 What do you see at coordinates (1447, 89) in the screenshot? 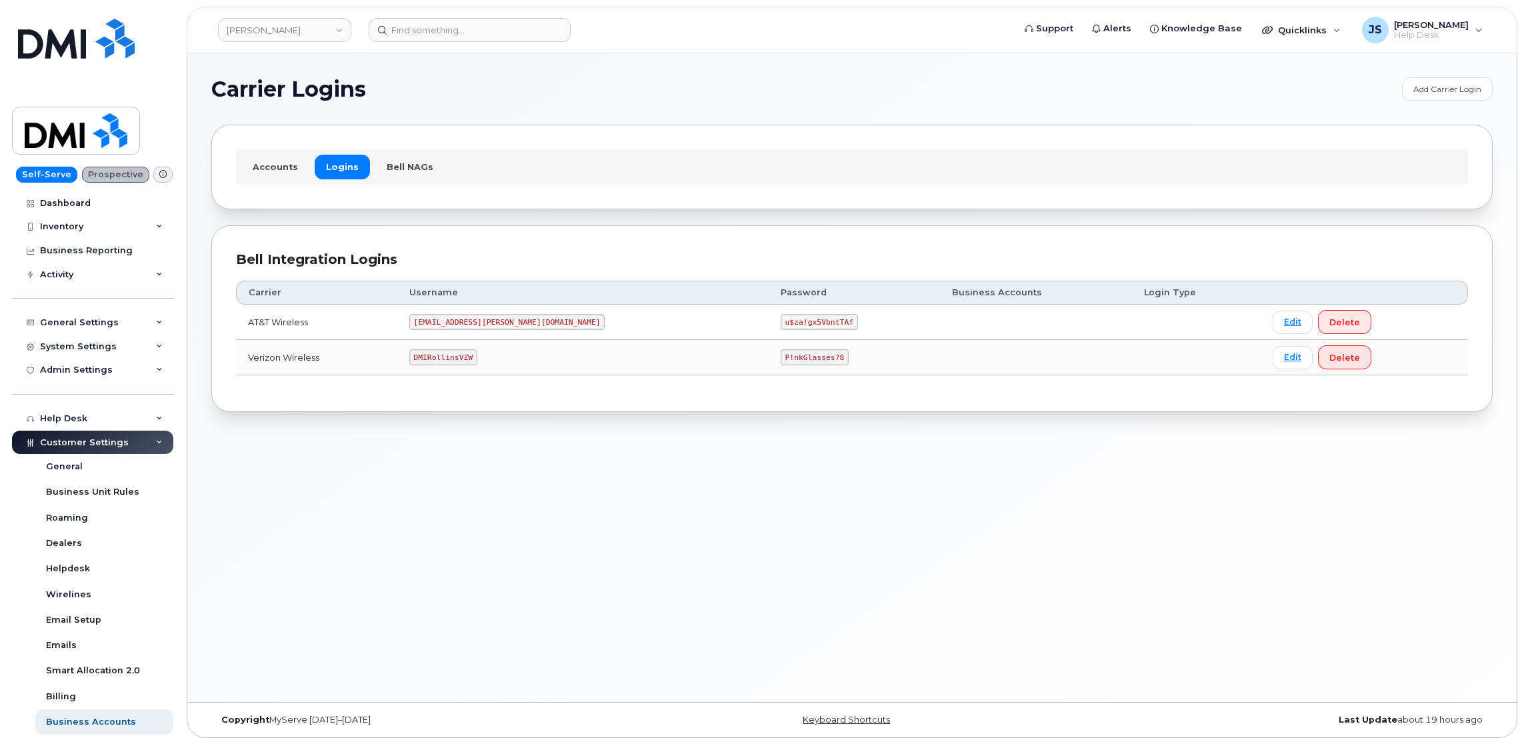
I see `a: Add Carrier Login` at bounding box center [1447, 89].